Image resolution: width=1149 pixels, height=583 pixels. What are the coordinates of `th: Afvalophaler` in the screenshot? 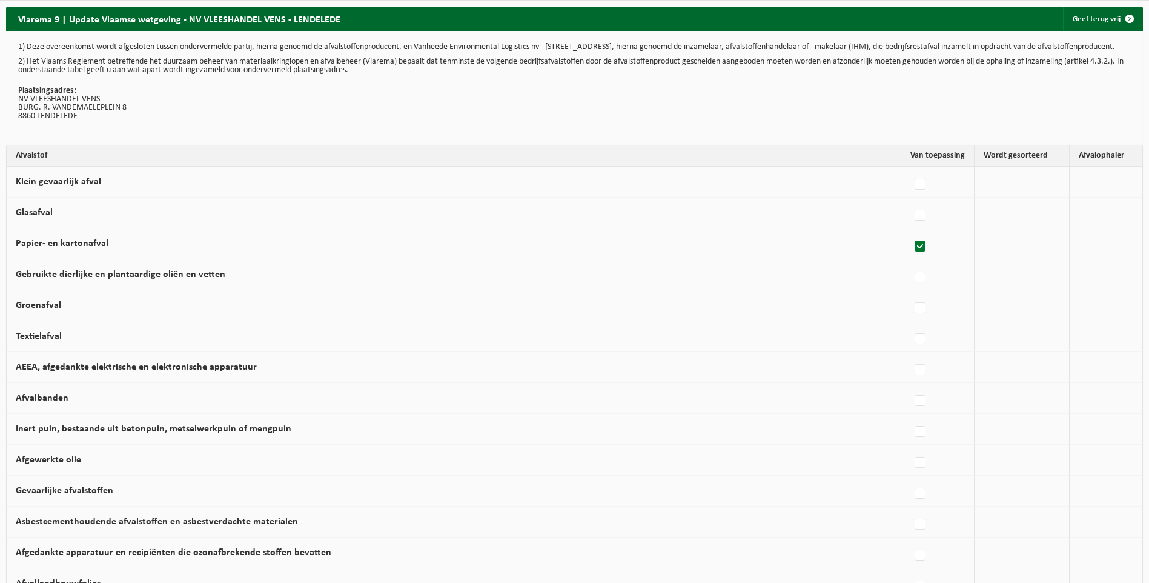 It's located at (1106, 156).